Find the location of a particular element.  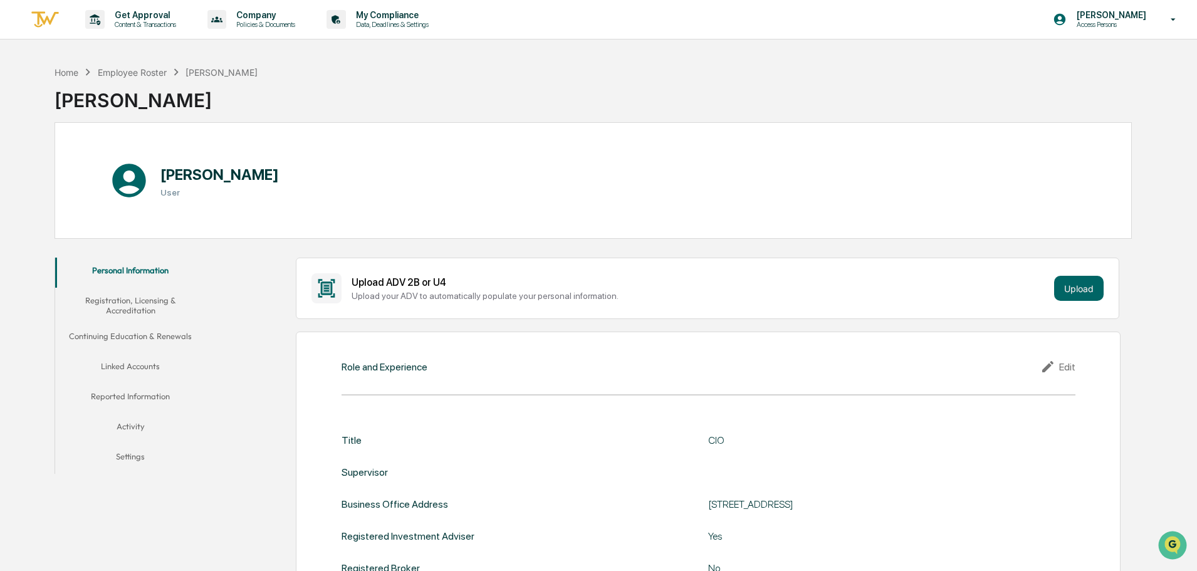

div: Business Office Address is located at coordinates (395, 504).